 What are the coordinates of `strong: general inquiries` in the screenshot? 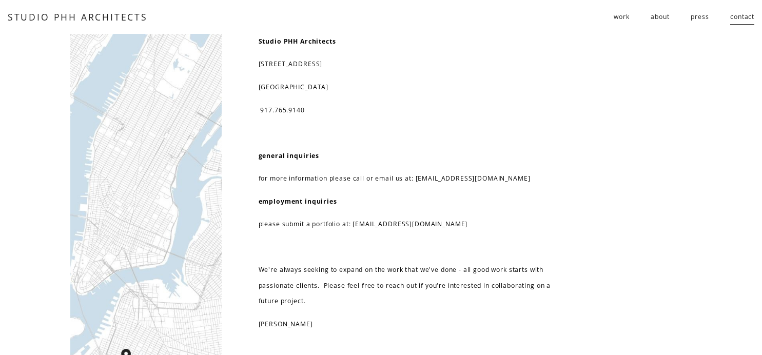 It's located at (289, 156).